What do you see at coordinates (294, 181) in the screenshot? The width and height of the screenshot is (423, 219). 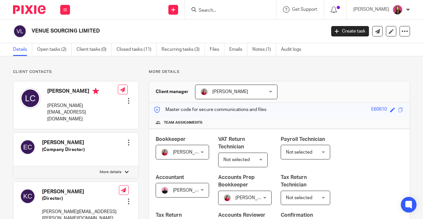 I see `span: Tax Return Technician` at bounding box center [294, 181].